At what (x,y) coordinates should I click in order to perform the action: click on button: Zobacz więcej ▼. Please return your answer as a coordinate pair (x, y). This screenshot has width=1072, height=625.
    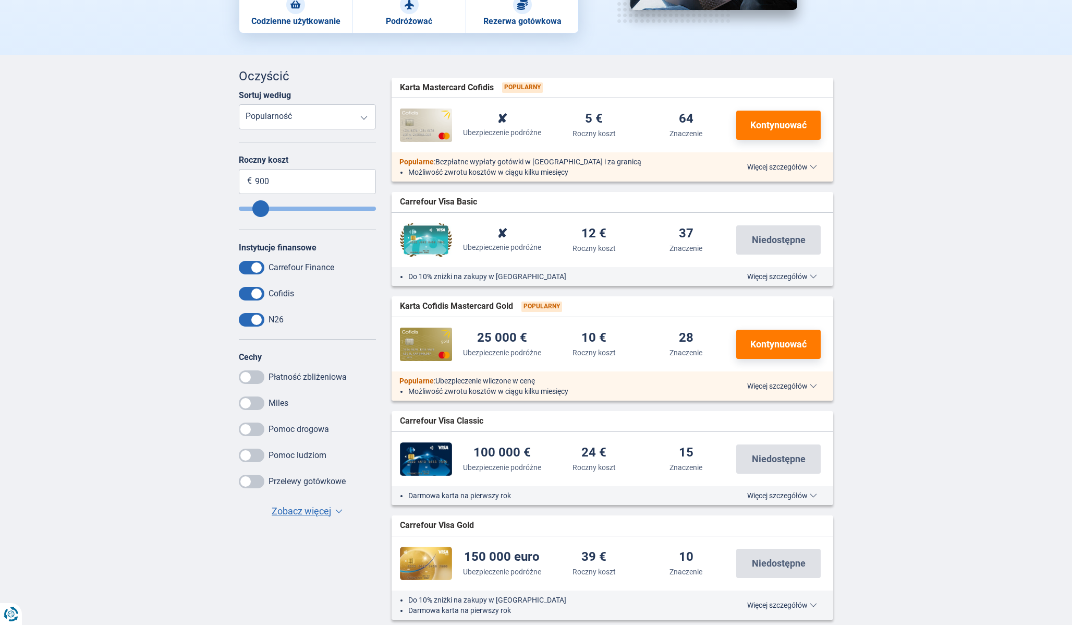
    Looking at the image, I should click on (307, 511).